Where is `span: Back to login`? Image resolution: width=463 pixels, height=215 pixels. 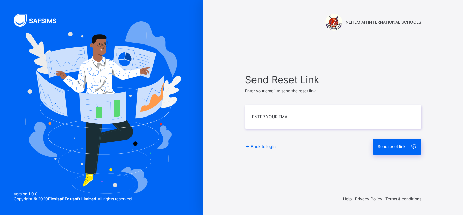 span: Back to login is located at coordinates (263, 146).